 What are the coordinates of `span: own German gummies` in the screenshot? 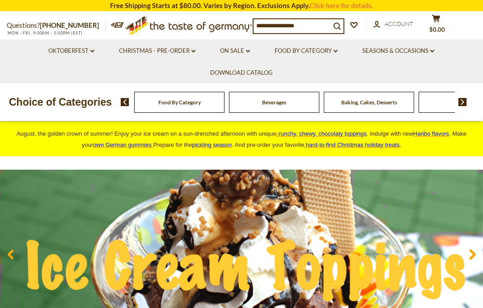 It's located at (122, 145).